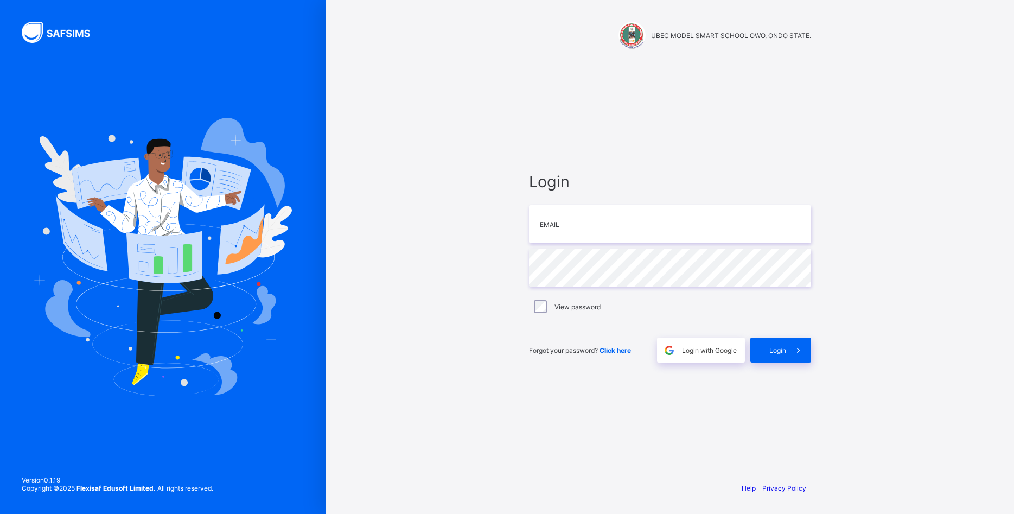  What do you see at coordinates (615, 350) in the screenshot?
I see `a: Click here` at bounding box center [615, 350].